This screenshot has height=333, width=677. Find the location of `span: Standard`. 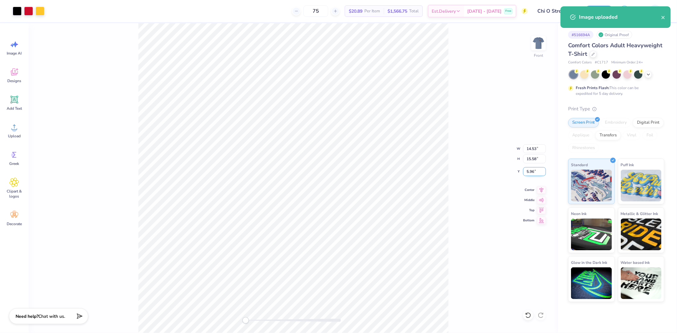

span: Standard is located at coordinates (579, 165).